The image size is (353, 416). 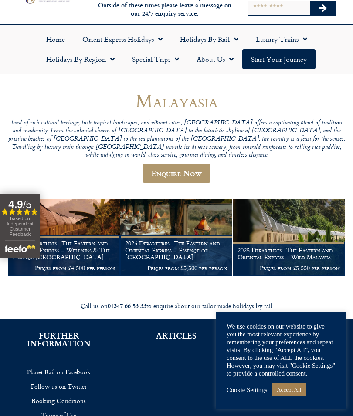 I want to click on h1: Malayasia, so click(x=176, y=101).